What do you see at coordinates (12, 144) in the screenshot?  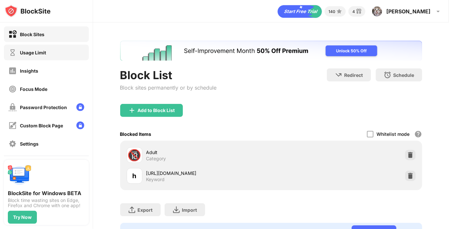 I see `img: settings-off.svg` at bounding box center [12, 144].